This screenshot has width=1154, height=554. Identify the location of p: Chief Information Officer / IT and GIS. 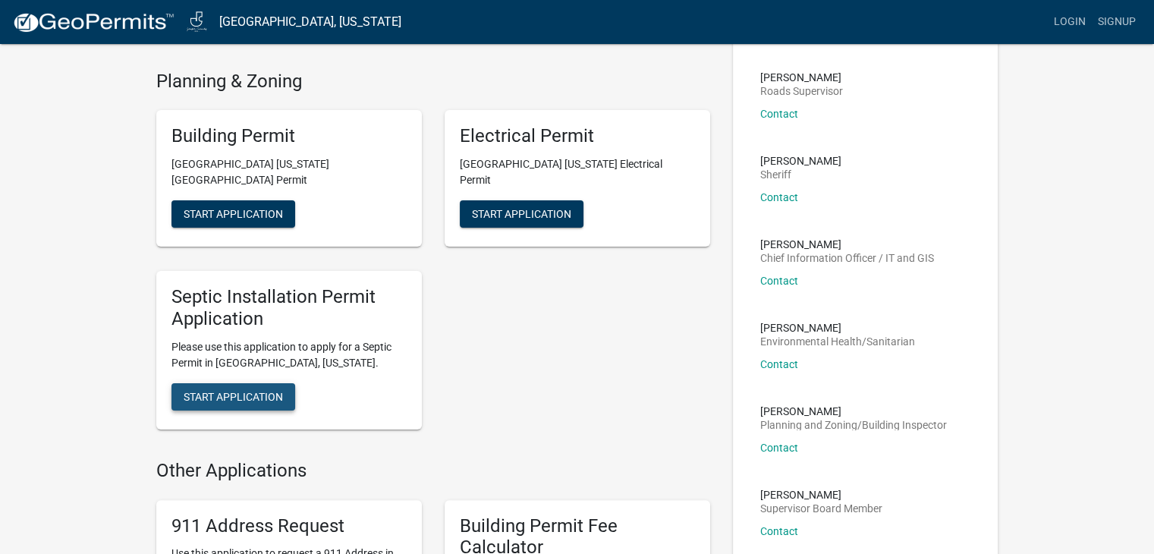
(847, 258).